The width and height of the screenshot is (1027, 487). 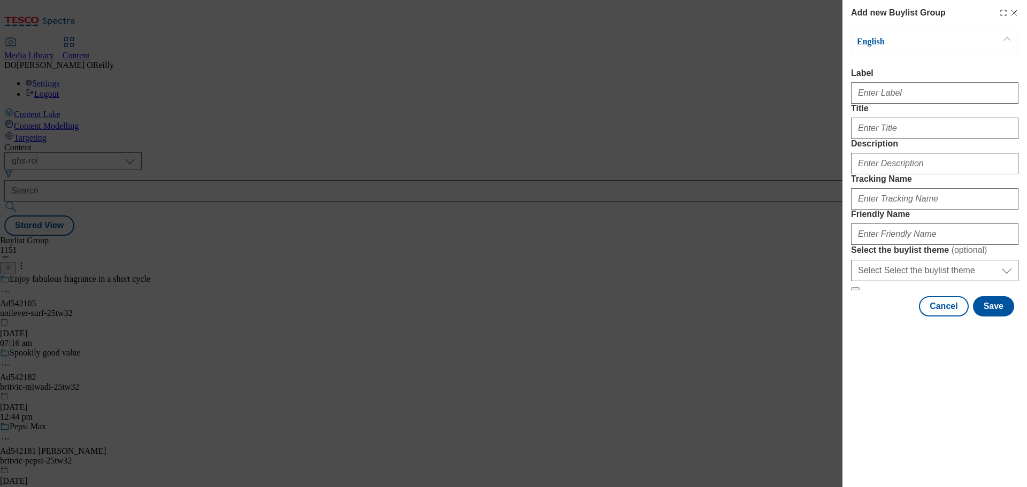 I want to click on label: Select the buylist theme, so click(x=935, y=250).